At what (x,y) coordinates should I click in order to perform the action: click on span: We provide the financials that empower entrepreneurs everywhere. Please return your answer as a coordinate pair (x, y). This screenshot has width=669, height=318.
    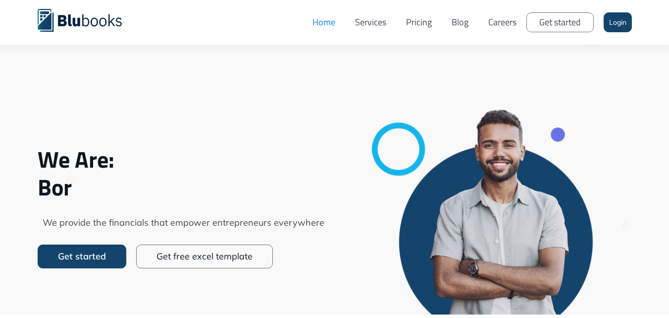
    Looking at the image, I should click on (184, 222).